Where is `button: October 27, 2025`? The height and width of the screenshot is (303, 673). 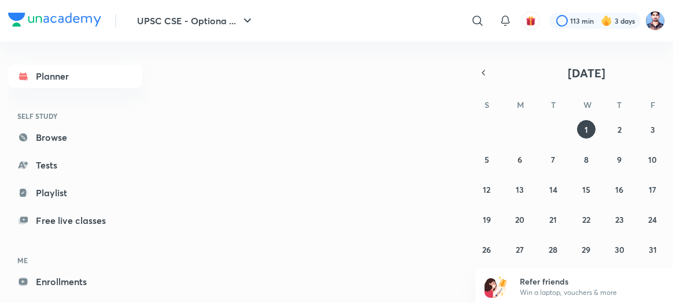
button: October 27, 2025 is located at coordinates (520, 250).